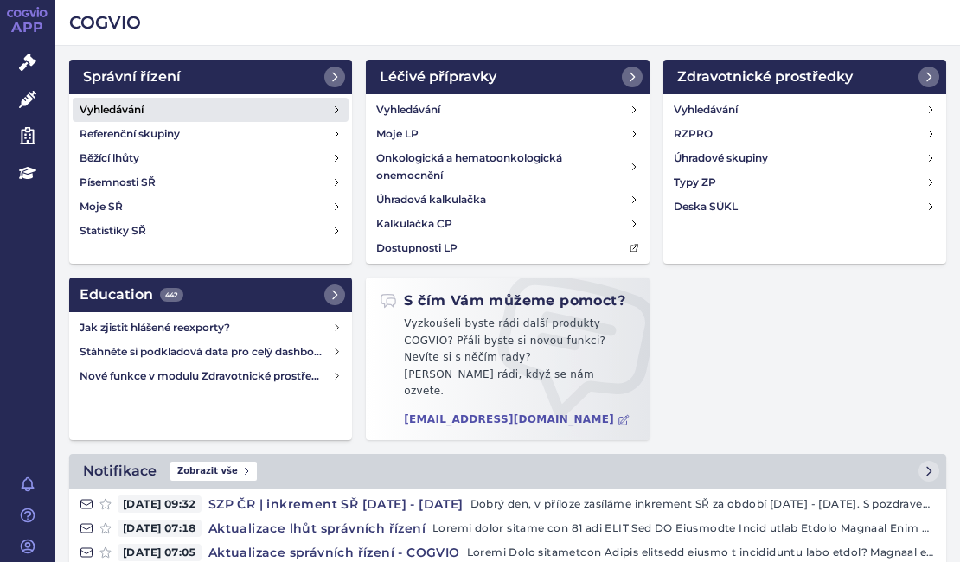 This screenshot has height=562, width=960. I want to click on h4: Dostupnosti LP, so click(417, 248).